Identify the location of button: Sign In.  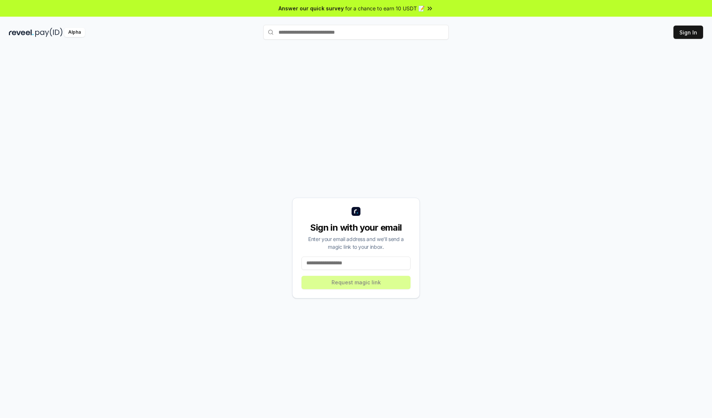
(688, 32).